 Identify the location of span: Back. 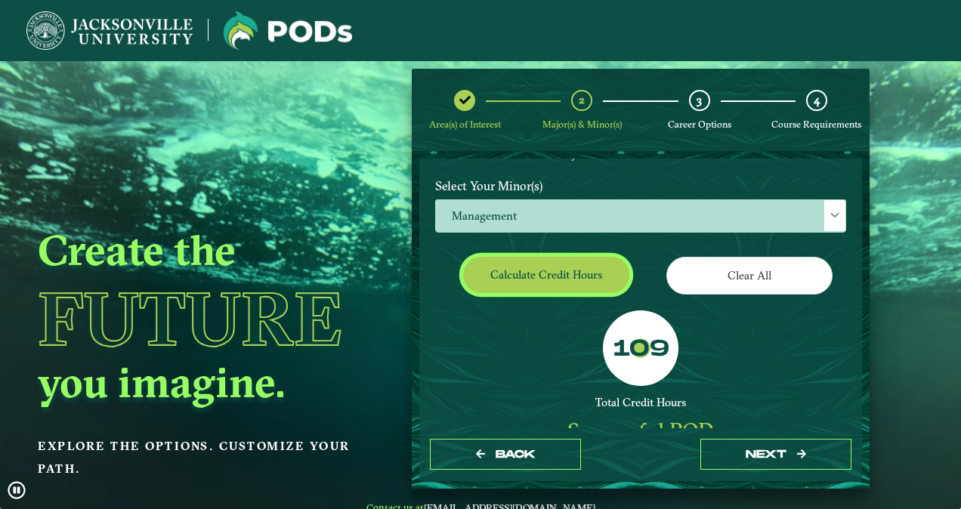
(515, 454).